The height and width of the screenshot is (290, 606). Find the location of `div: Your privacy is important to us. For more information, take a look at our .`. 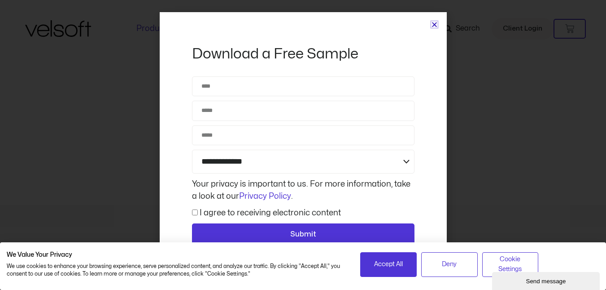

div: Your privacy is important to us. For more information, take a look at our . is located at coordinates (303, 190).